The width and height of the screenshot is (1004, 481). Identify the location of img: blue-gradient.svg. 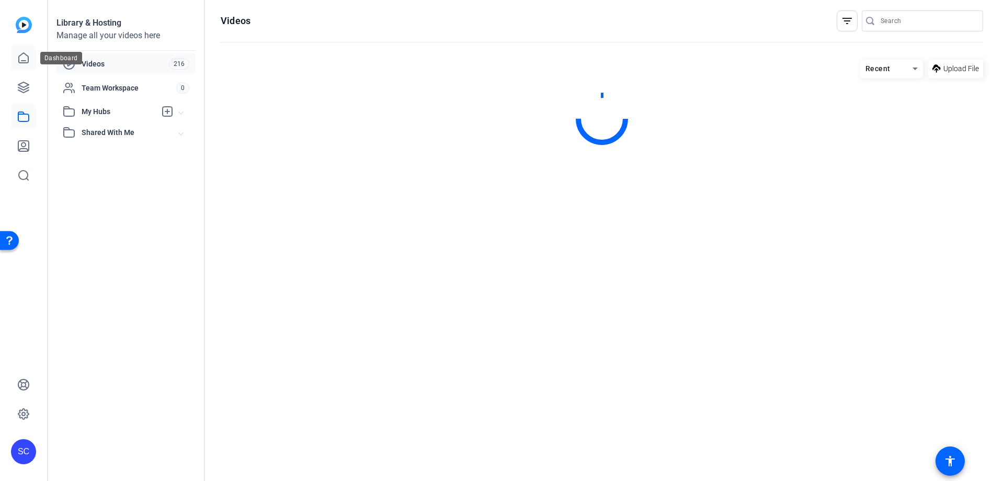
(24, 25).